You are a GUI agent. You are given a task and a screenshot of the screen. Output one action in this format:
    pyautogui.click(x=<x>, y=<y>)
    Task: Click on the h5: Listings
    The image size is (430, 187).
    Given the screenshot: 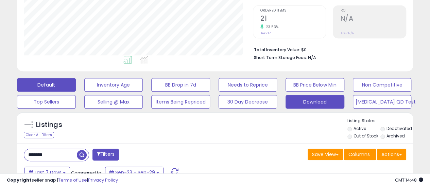 What is the action you would take?
    pyautogui.click(x=49, y=125)
    